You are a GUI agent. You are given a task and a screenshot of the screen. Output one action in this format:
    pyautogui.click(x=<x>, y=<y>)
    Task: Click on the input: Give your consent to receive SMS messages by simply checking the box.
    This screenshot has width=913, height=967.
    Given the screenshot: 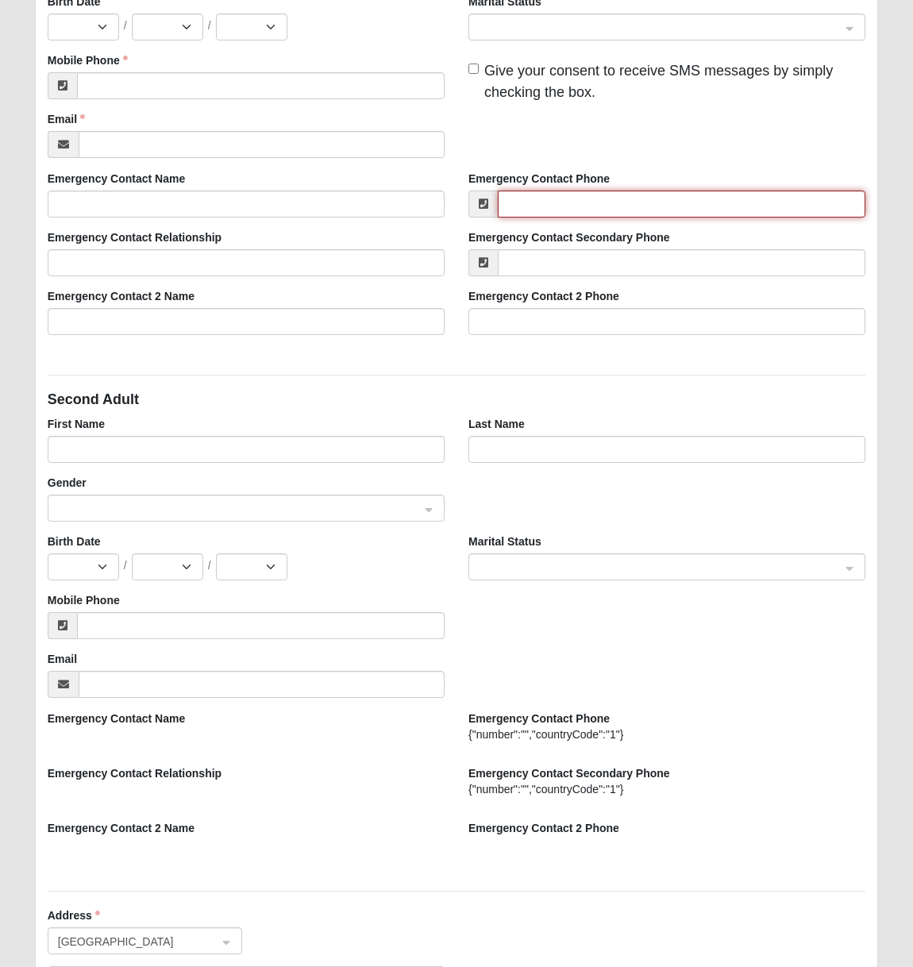 What is the action you would take?
    pyautogui.click(x=473, y=68)
    